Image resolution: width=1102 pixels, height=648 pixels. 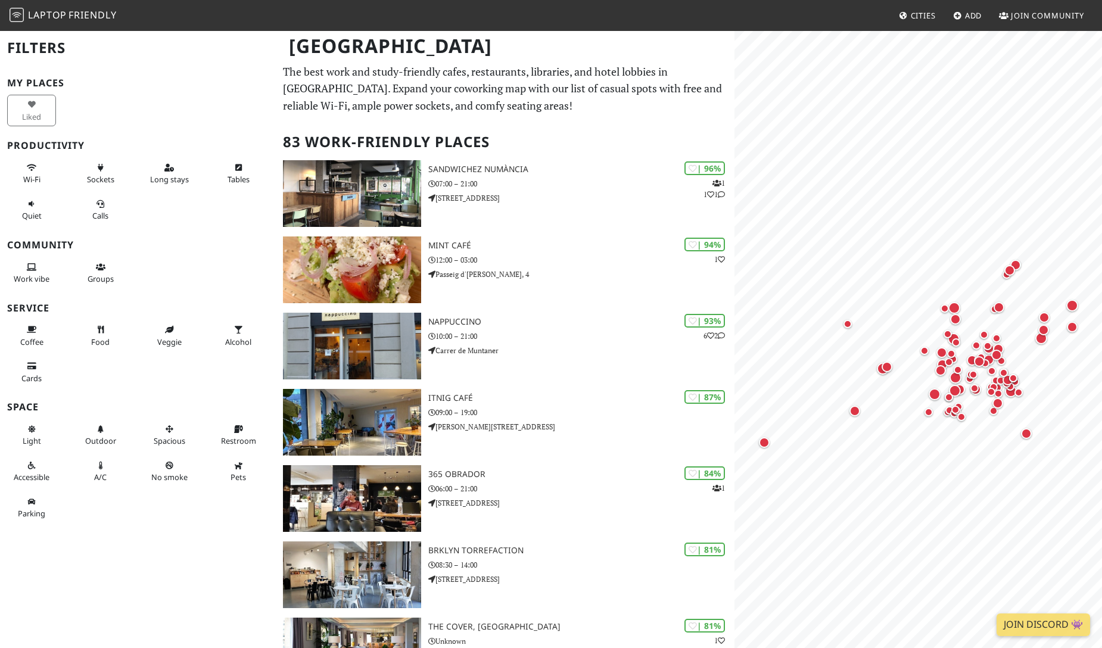 I want to click on span: Restroom, so click(x=238, y=441).